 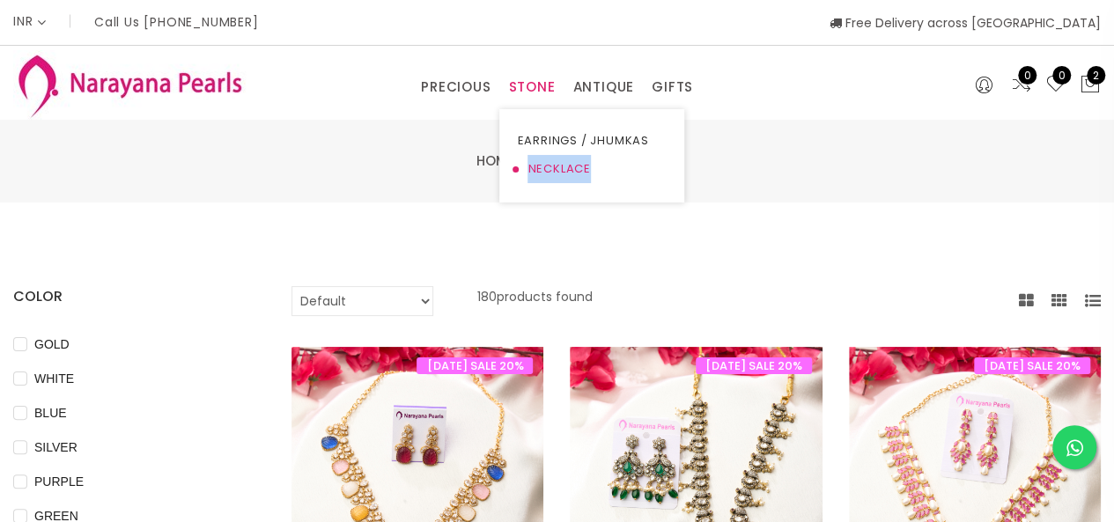 What do you see at coordinates (55, 447) in the screenshot?
I see `span: SILVER` at bounding box center [55, 447].